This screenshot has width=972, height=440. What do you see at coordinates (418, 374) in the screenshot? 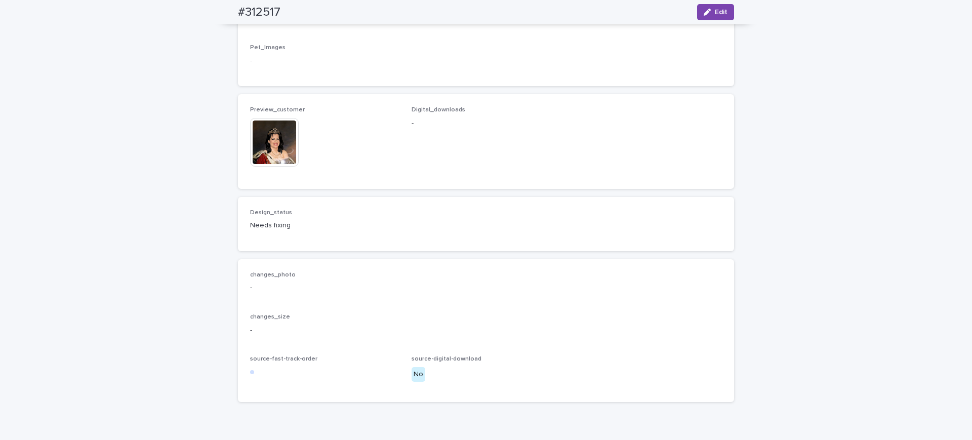
I see `div: No` at bounding box center [418, 374].